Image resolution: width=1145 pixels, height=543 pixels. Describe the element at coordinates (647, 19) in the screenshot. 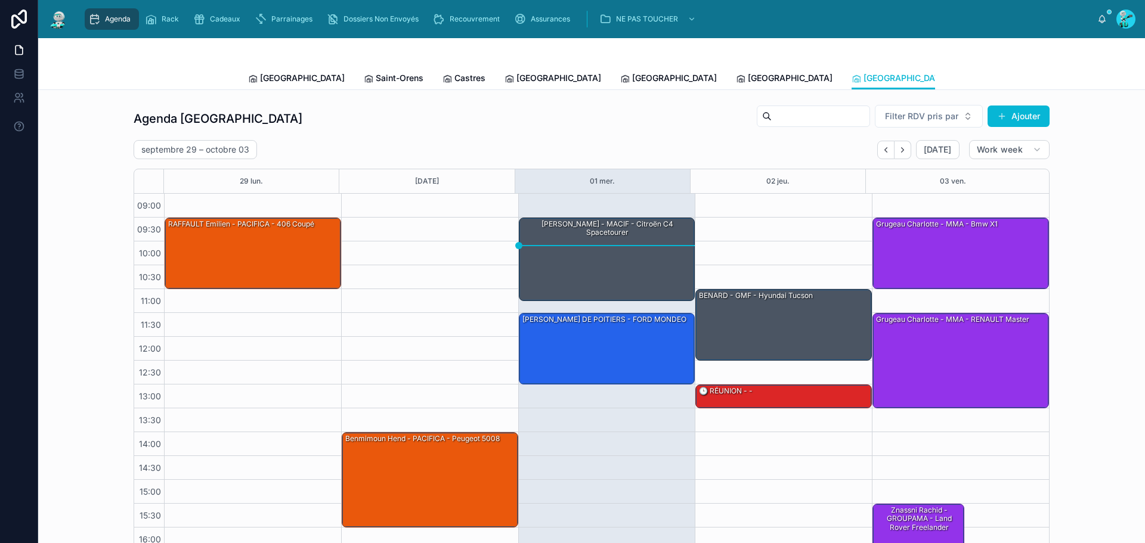

I see `span: NE PAS TOUCHER` at that location.